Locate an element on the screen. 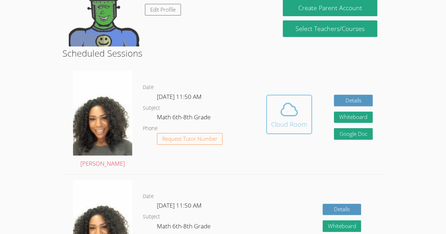  img: avatar.png is located at coordinates (103, 113).